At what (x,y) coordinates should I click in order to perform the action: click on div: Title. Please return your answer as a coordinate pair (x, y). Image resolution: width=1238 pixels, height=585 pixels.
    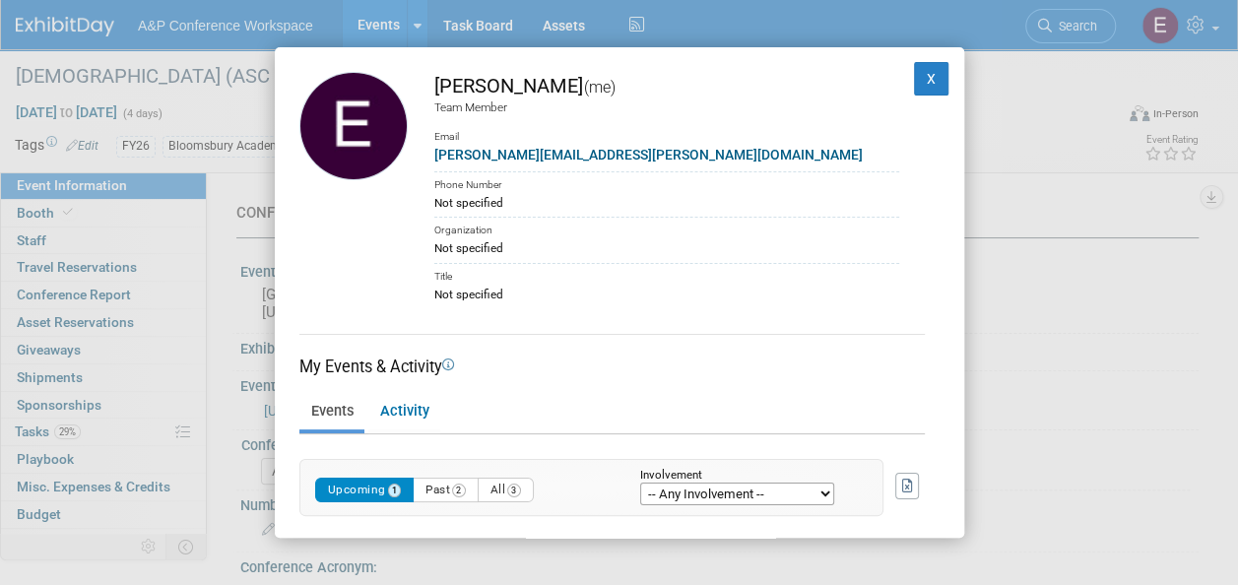
    Looking at the image, I should click on (667, 274).